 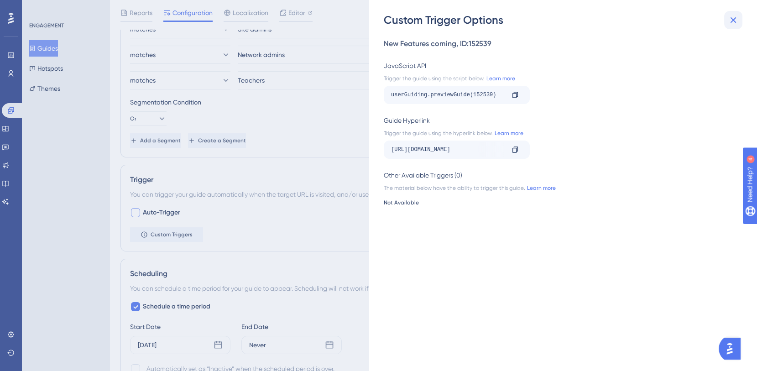 I want to click on div: New Features coming , ID: 152539, so click(x=560, y=44).